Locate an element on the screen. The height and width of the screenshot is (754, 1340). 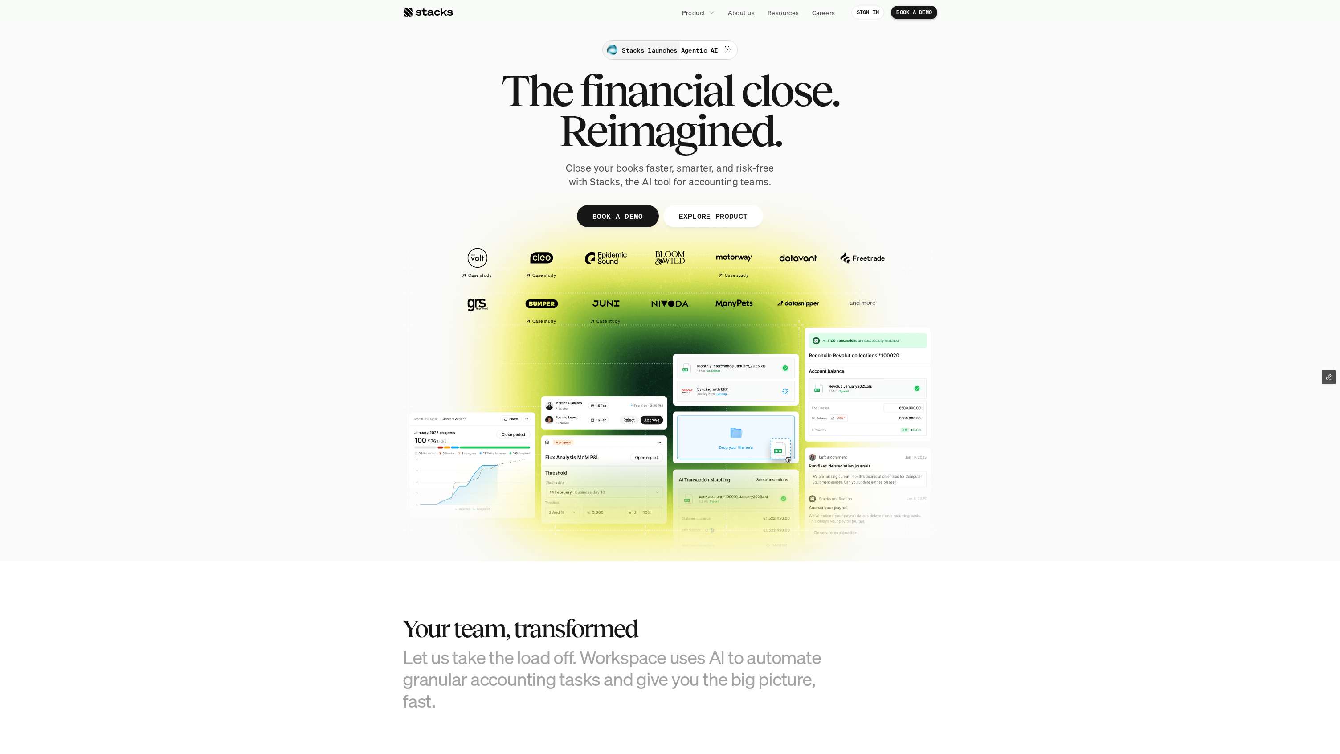
h3: Let us take the load off. Workspace uses AI to automate granular accounting tasks and give you th... is located at coordinates (625, 679).